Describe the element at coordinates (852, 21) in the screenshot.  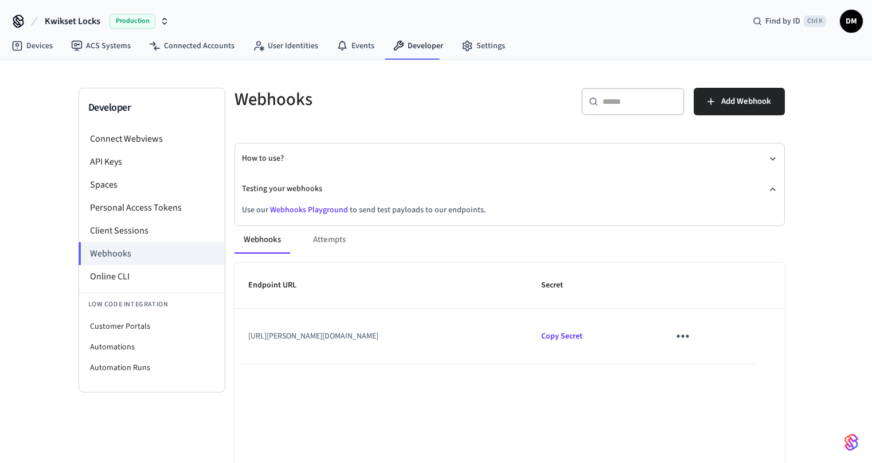
I see `span: DM` at that location.